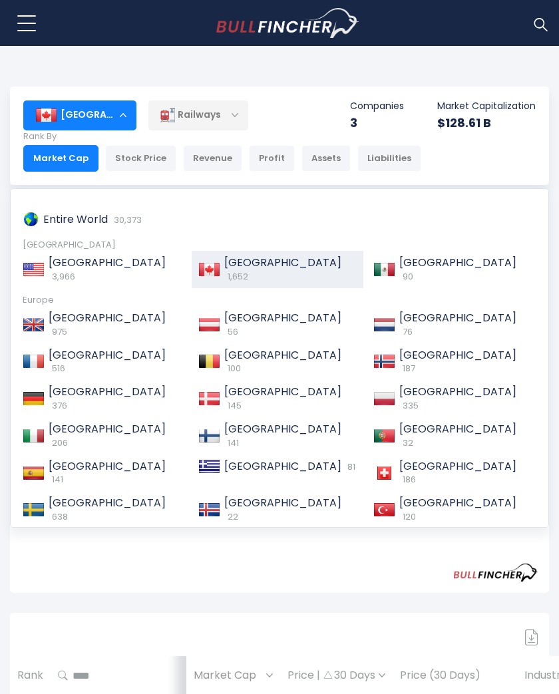  What do you see at coordinates (406, 276) in the screenshot?
I see `span: 90` at bounding box center [406, 276].